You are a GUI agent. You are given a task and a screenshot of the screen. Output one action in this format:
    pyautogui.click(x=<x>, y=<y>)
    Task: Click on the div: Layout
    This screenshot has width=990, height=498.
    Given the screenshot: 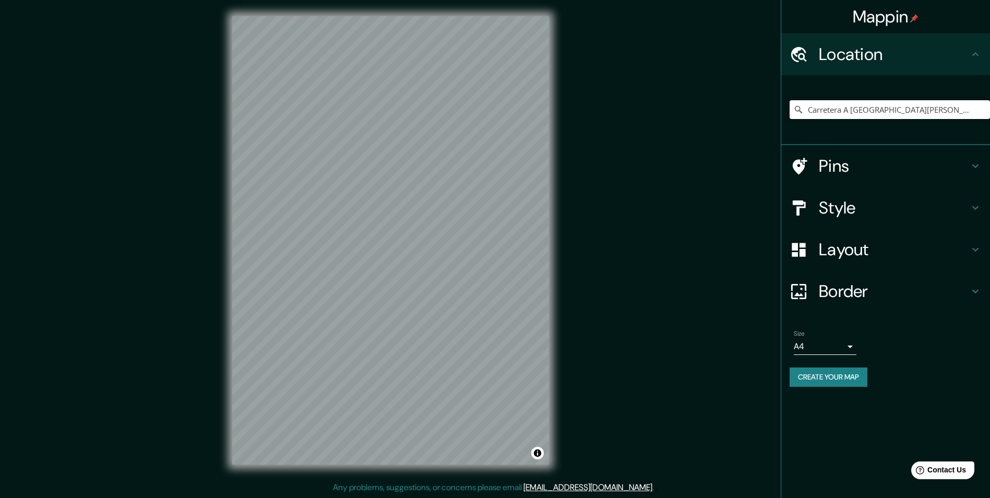 What is the action you would take?
    pyautogui.click(x=886, y=250)
    